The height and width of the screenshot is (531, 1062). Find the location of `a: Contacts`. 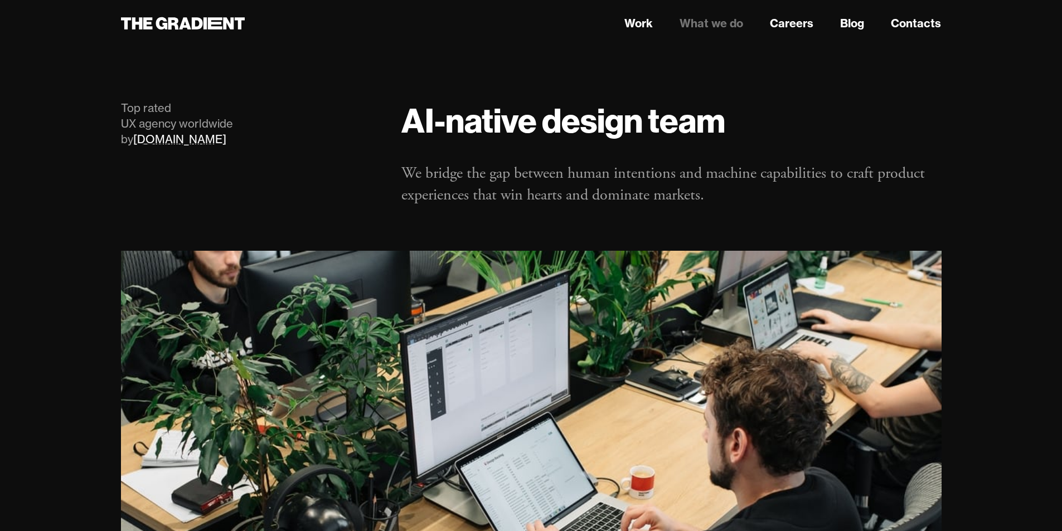

a: Contacts is located at coordinates (916, 23).